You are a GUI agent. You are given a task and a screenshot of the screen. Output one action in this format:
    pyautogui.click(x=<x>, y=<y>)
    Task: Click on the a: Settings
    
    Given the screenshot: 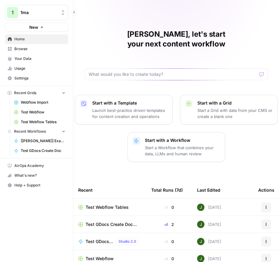 What is the action you would take?
    pyautogui.click(x=36, y=78)
    